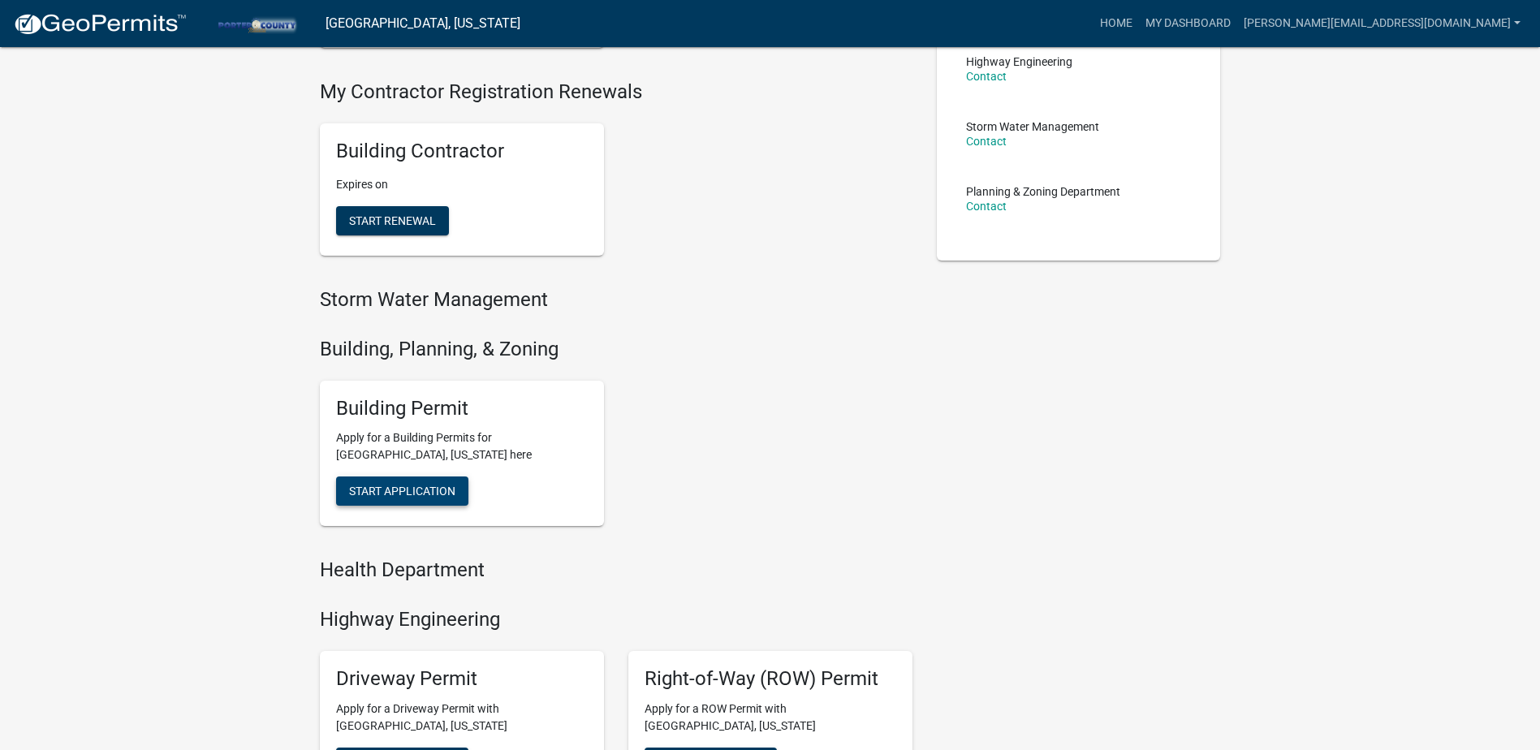 Image resolution: width=1540 pixels, height=750 pixels. I want to click on p: Planning & Zoning Department, so click(1043, 192).